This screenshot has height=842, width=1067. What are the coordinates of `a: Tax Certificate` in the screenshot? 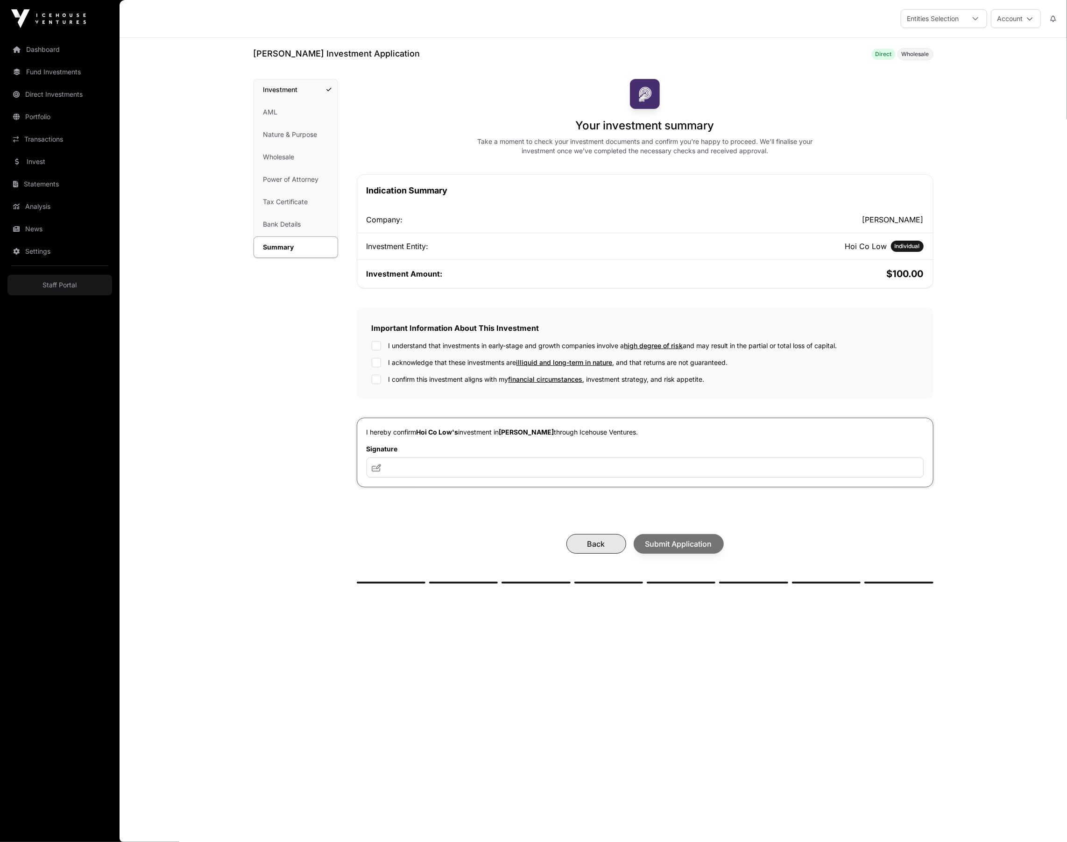 It's located at (296, 202).